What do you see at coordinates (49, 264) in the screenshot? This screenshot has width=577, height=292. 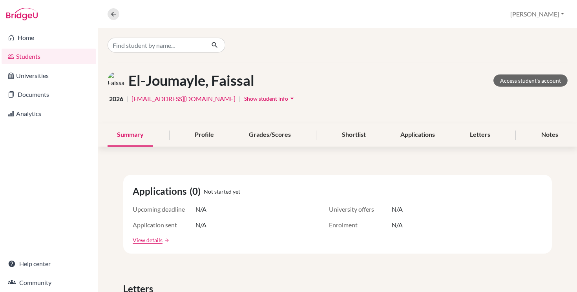 I see `a: Help center` at bounding box center [49, 264].